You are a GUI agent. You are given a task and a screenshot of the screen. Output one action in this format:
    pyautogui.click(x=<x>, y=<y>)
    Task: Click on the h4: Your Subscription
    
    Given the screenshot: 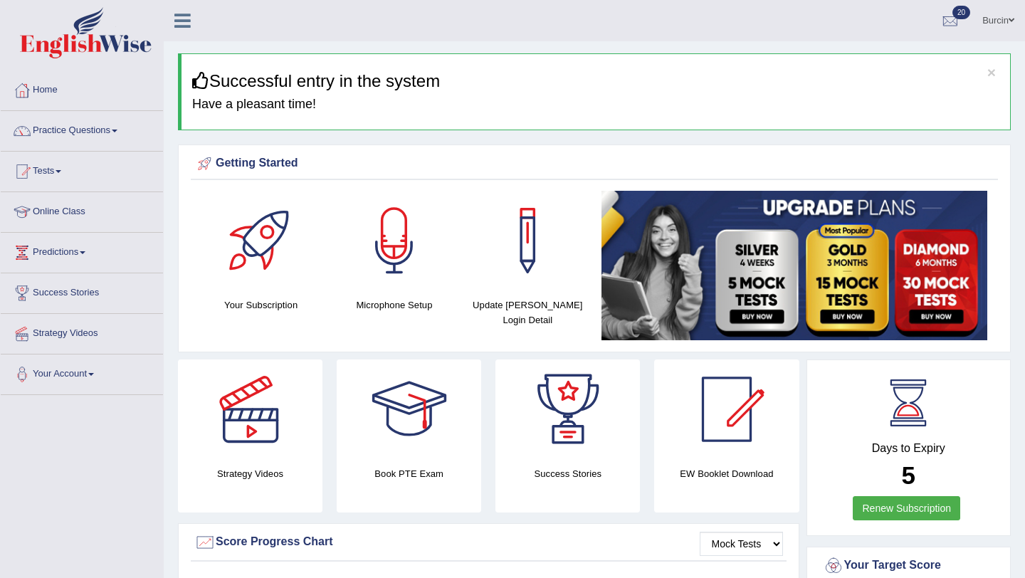 What is the action you would take?
    pyautogui.click(x=261, y=305)
    